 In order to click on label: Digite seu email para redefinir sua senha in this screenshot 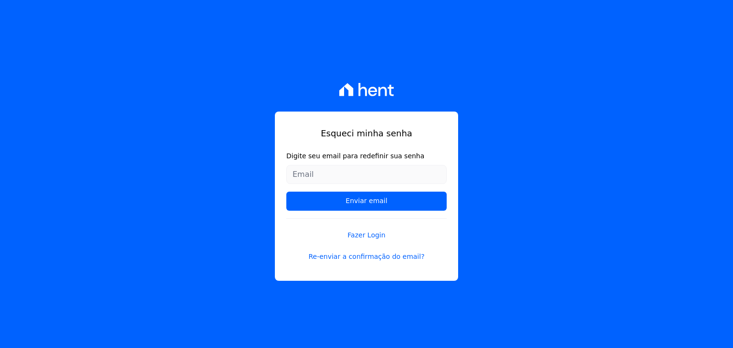, I will do `click(366, 156)`.